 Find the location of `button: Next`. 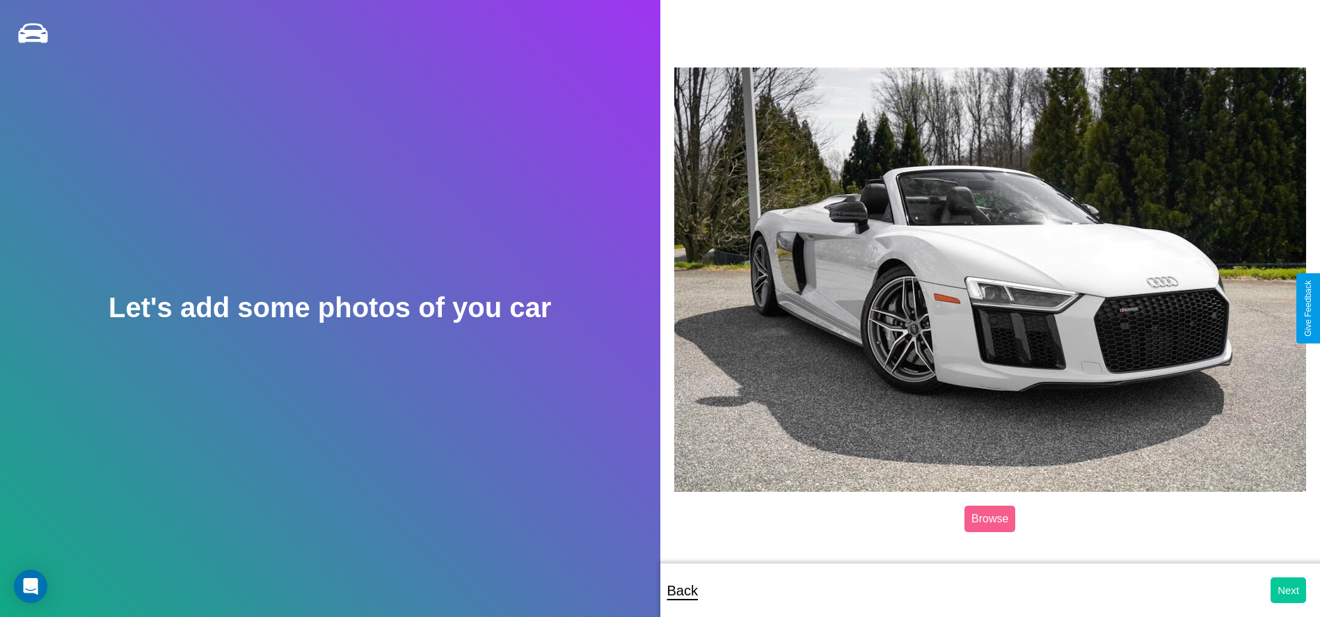

button: Next is located at coordinates (1288, 590).